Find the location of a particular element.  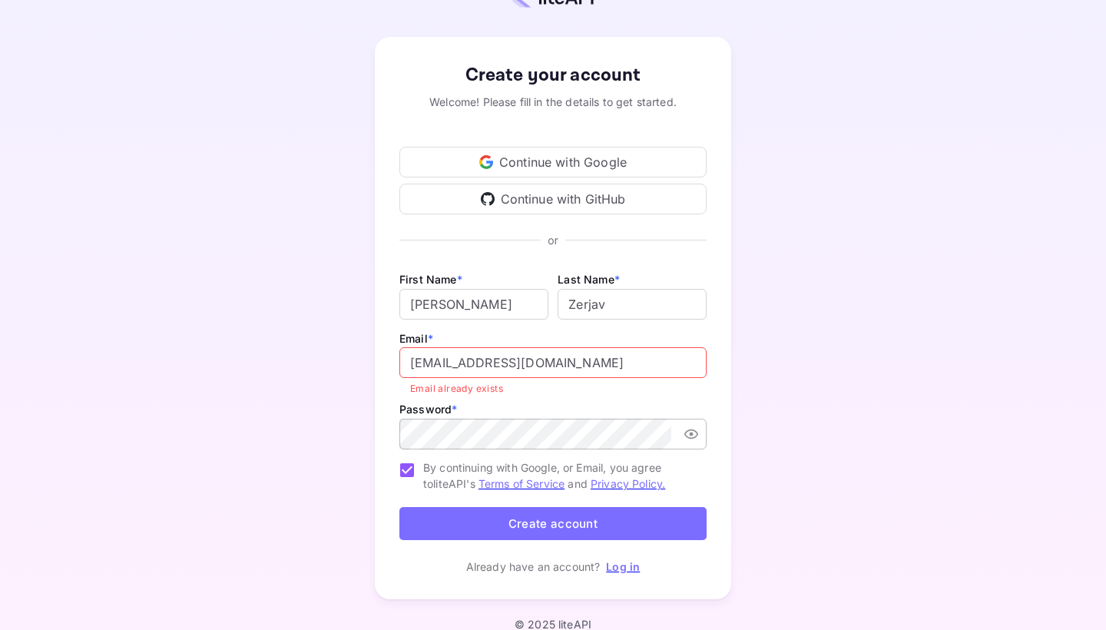

input: Doe is located at coordinates (632, 304).